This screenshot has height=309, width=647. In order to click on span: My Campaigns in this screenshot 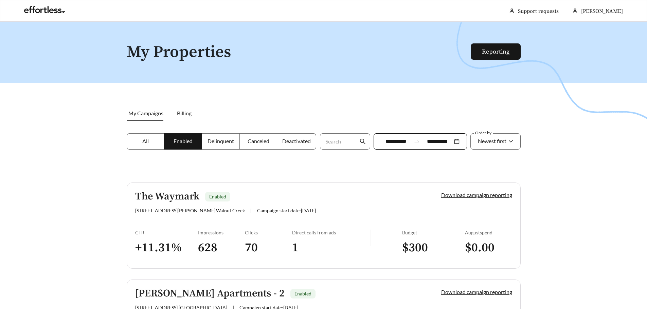, I will do `click(146, 113)`.